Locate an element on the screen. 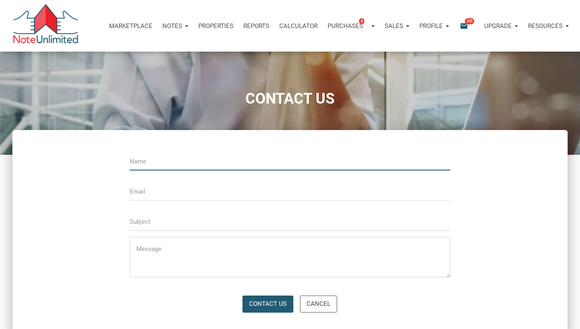 The height and width of the screenshot is (329, 580). input: Subject is located at coordinates (290, 222).